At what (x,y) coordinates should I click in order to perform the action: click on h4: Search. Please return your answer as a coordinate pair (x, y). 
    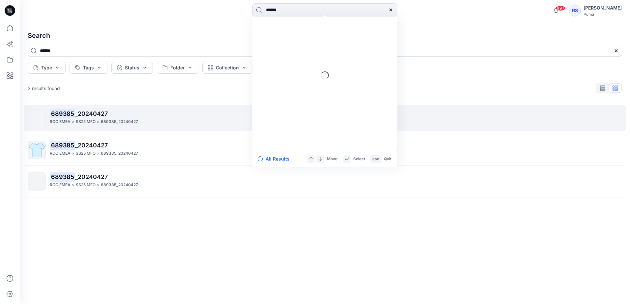
    Looking at the image, I should click on (325, 36).